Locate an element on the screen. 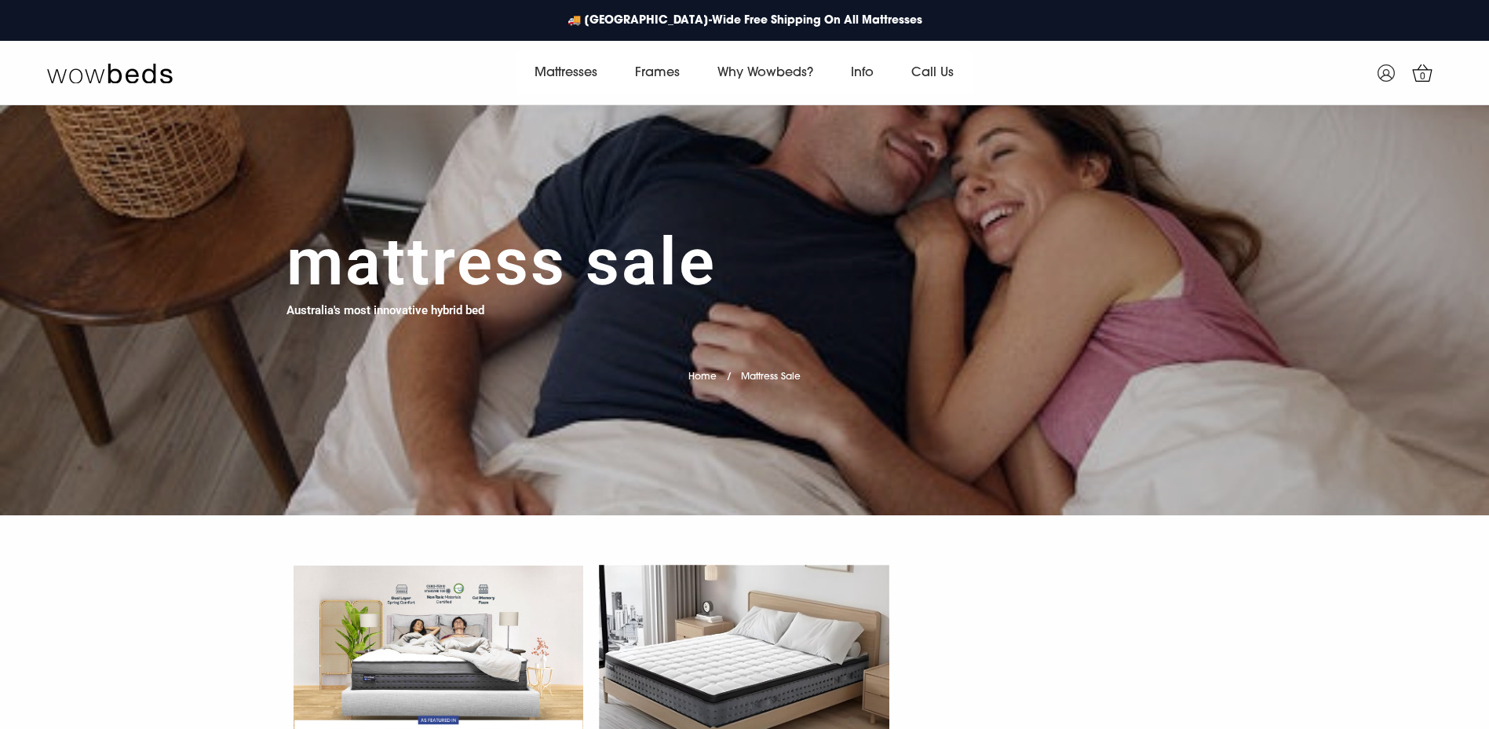 The width and height of the screenshot is (1489, 729). a: Frames is located at coordinates (657, 73).